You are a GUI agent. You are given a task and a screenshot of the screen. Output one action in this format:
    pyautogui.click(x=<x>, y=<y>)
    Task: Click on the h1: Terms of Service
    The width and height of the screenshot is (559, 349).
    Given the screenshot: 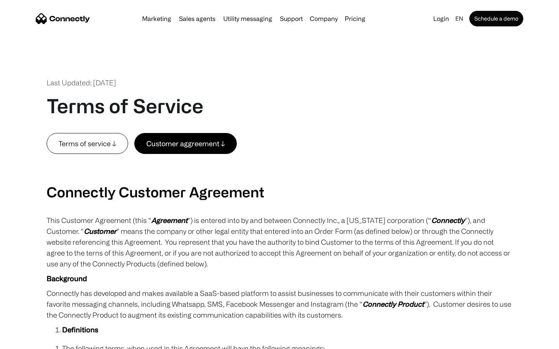 What is the action you would take?
    pyautogui.click(x=125, y=106)
    